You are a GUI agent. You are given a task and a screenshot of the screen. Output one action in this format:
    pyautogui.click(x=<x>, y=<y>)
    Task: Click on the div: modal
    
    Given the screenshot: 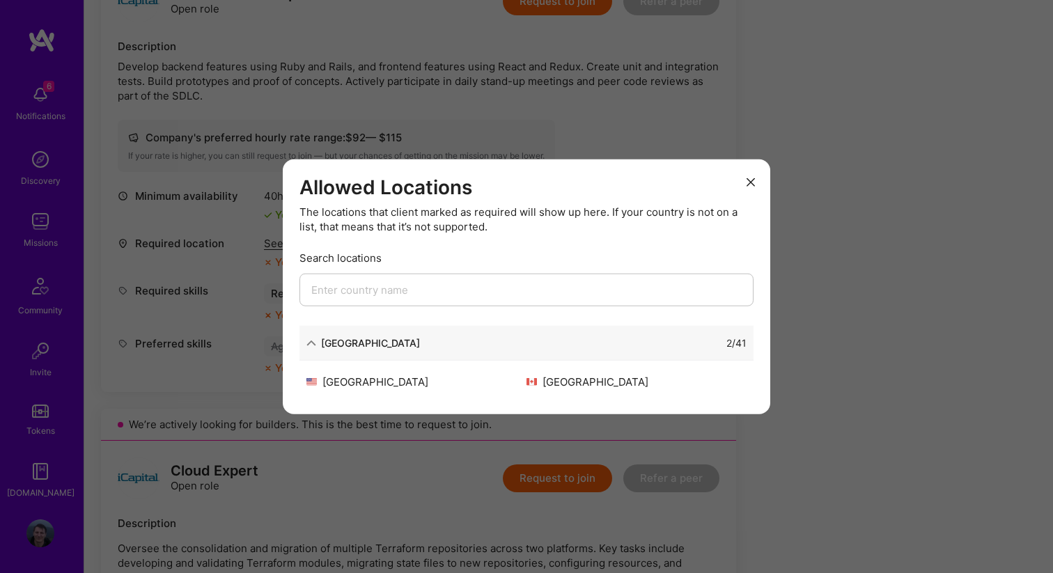 What is the action you would take?
    pyautogui.click(x=526, y=286)
    